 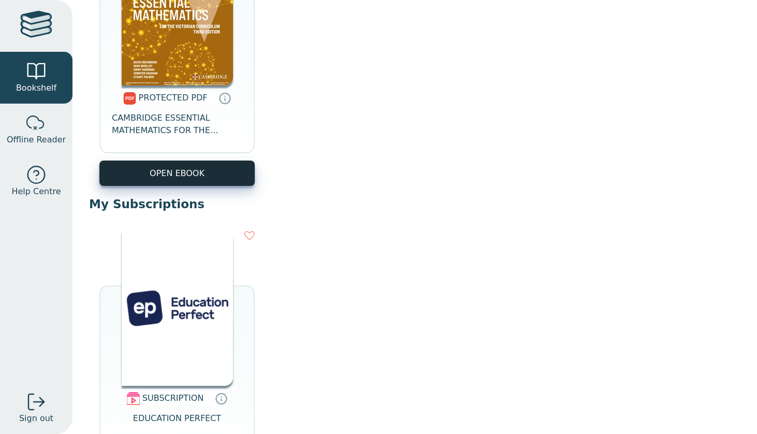 What do you see at coordinates (415, 204) in the screenshot?
I see `p: My Subscriptions` at bounding box center [415, 204].